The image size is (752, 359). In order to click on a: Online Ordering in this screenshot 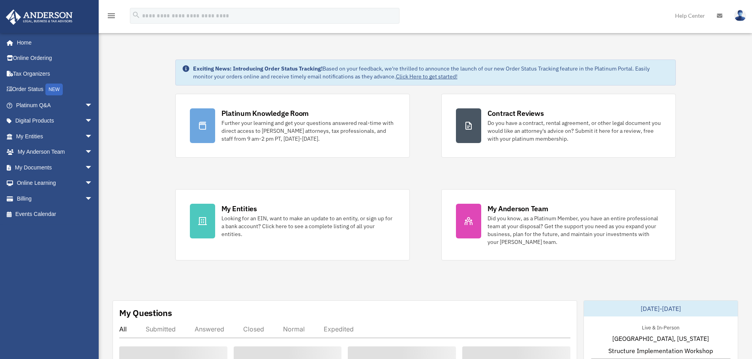, I will do `click(55, 58)`.